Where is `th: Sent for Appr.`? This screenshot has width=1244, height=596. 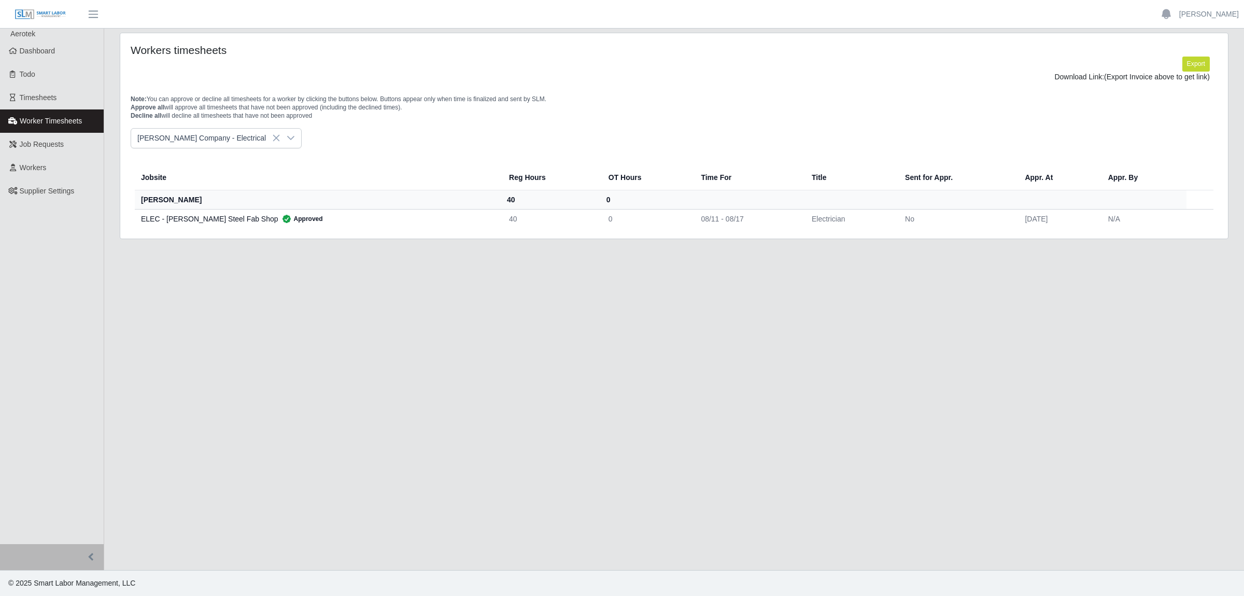 th: Sent for Appr. is located at coordinates (956, 177).